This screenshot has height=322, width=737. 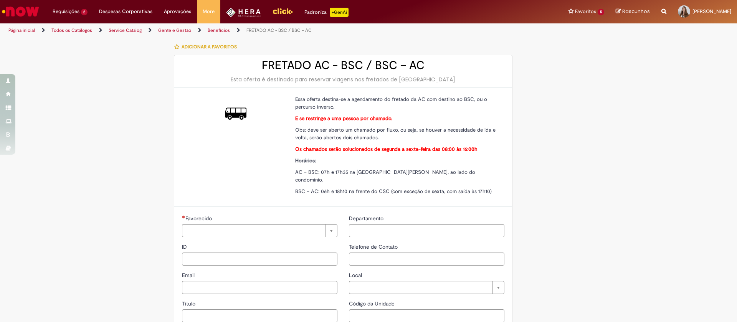 I want to click on a: Página inicial, so click(x=21, y=30).